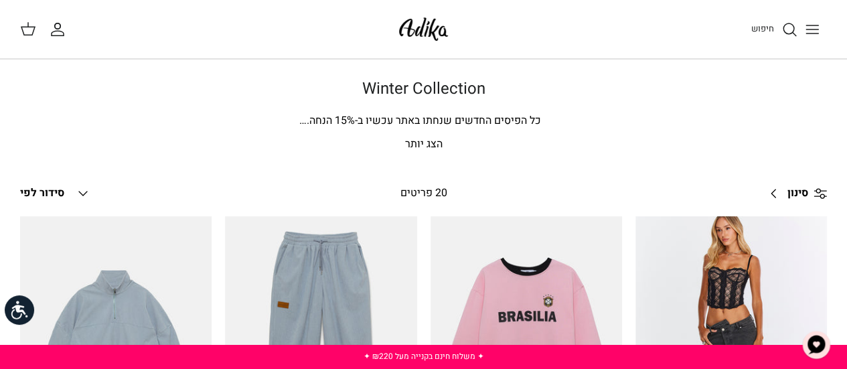 The width and height of the screenshot is (847, 369). Describe the element at coordinates (56, 193) in the screenshot. I see `button: סידור לפי` at that location.